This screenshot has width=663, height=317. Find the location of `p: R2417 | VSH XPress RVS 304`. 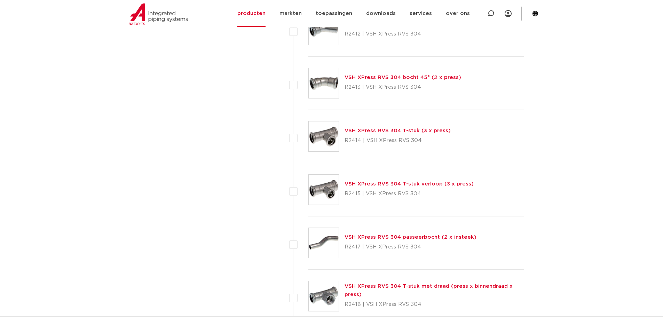

p: R2417 | VSH XPress RVS 304 is located at coordinates (410, 247).